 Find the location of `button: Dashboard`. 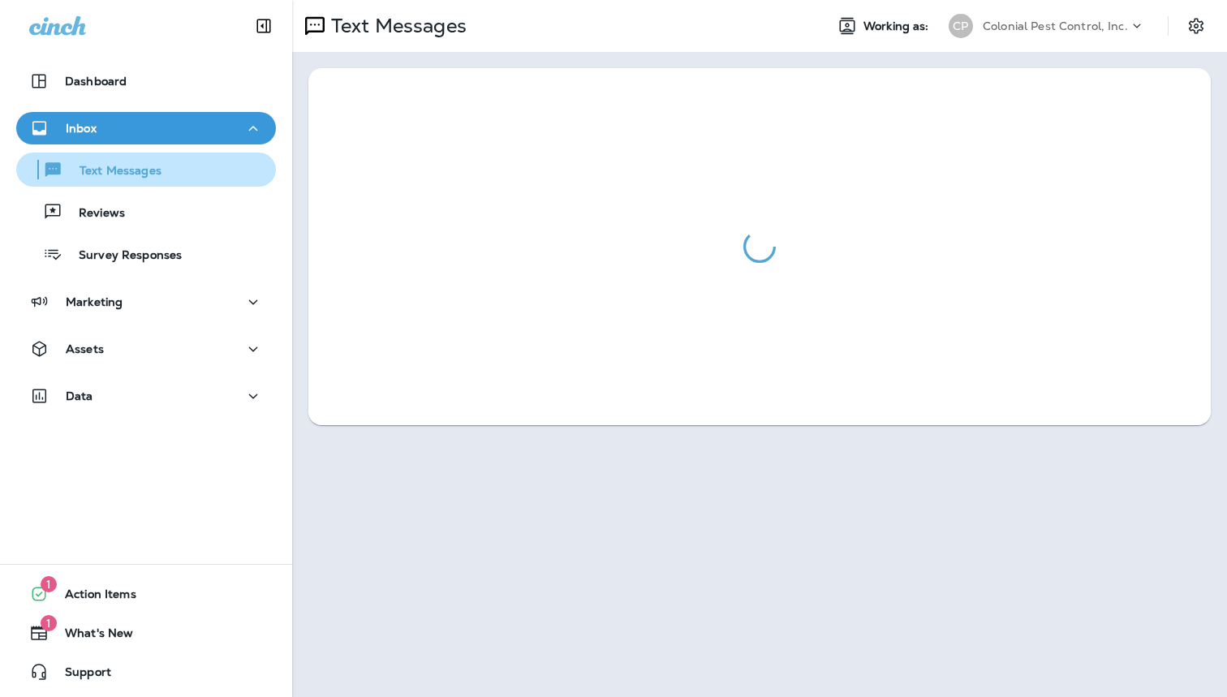

button: Dashboard is located at coordinates (146, 81).